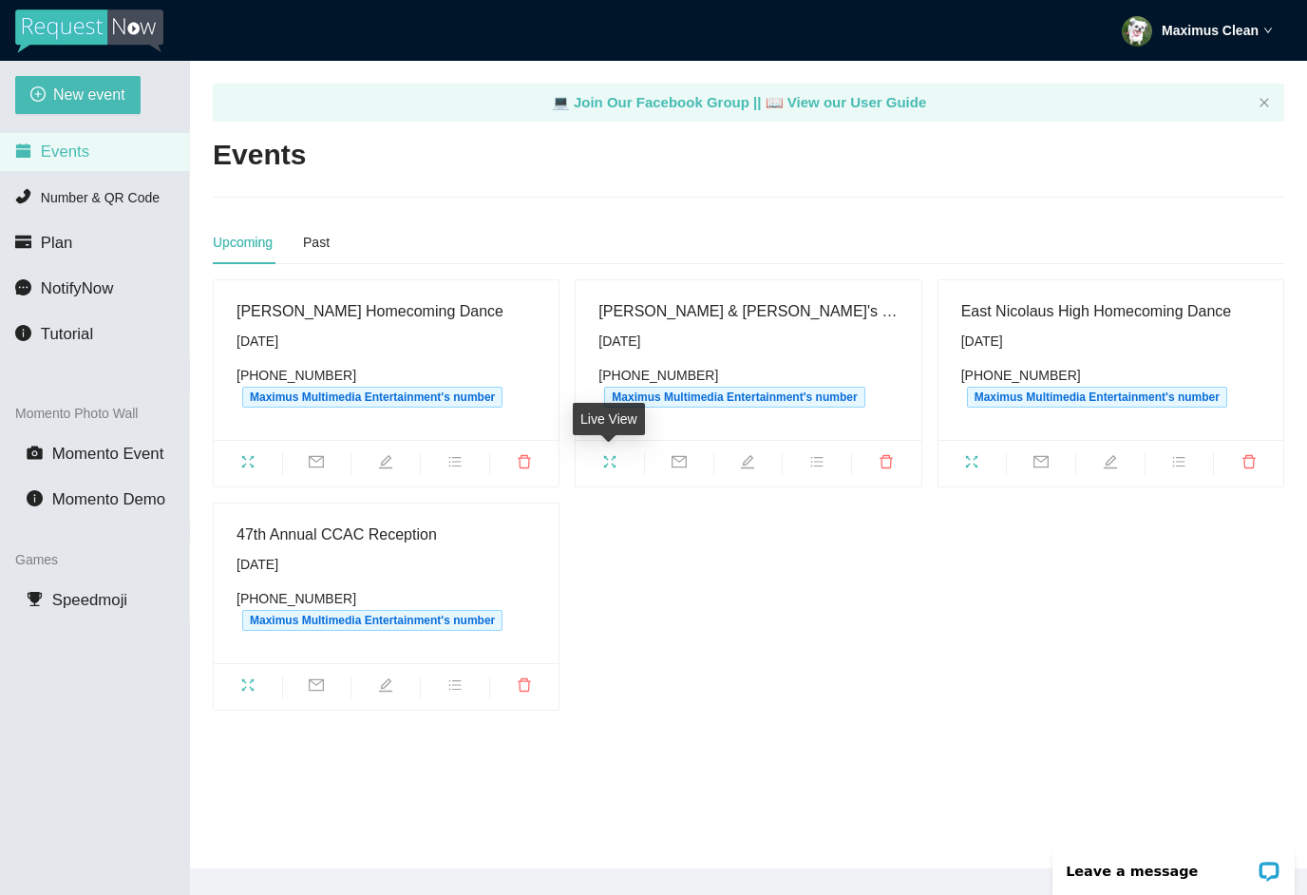 The height and width of the screenshot is (895, 1307). What do you see at coordinates (1110, 311) in the screenshot?
I see `div: East Nicolaus High Homecoming Dance` at bounding box center [1110, 311].